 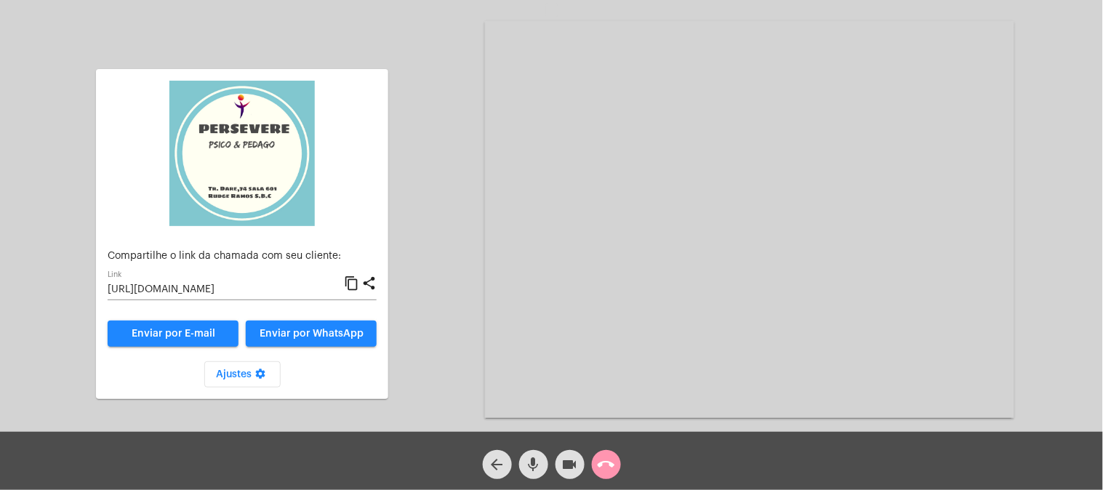 What do you see at coordinates (570, 465) in the screenshot?
I see `mat-icon: videocam` at bounding box center [570, 465].